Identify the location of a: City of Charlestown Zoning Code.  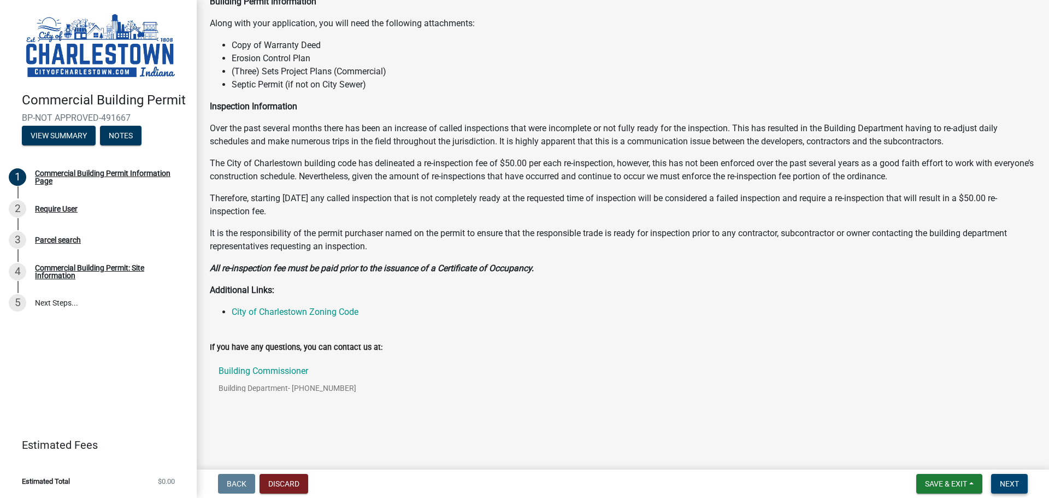
(295, 311).